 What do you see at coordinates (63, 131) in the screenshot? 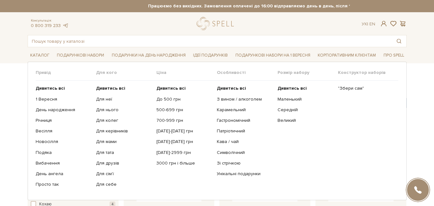
I see `a: Весілля` at bounding box center [63, 131].